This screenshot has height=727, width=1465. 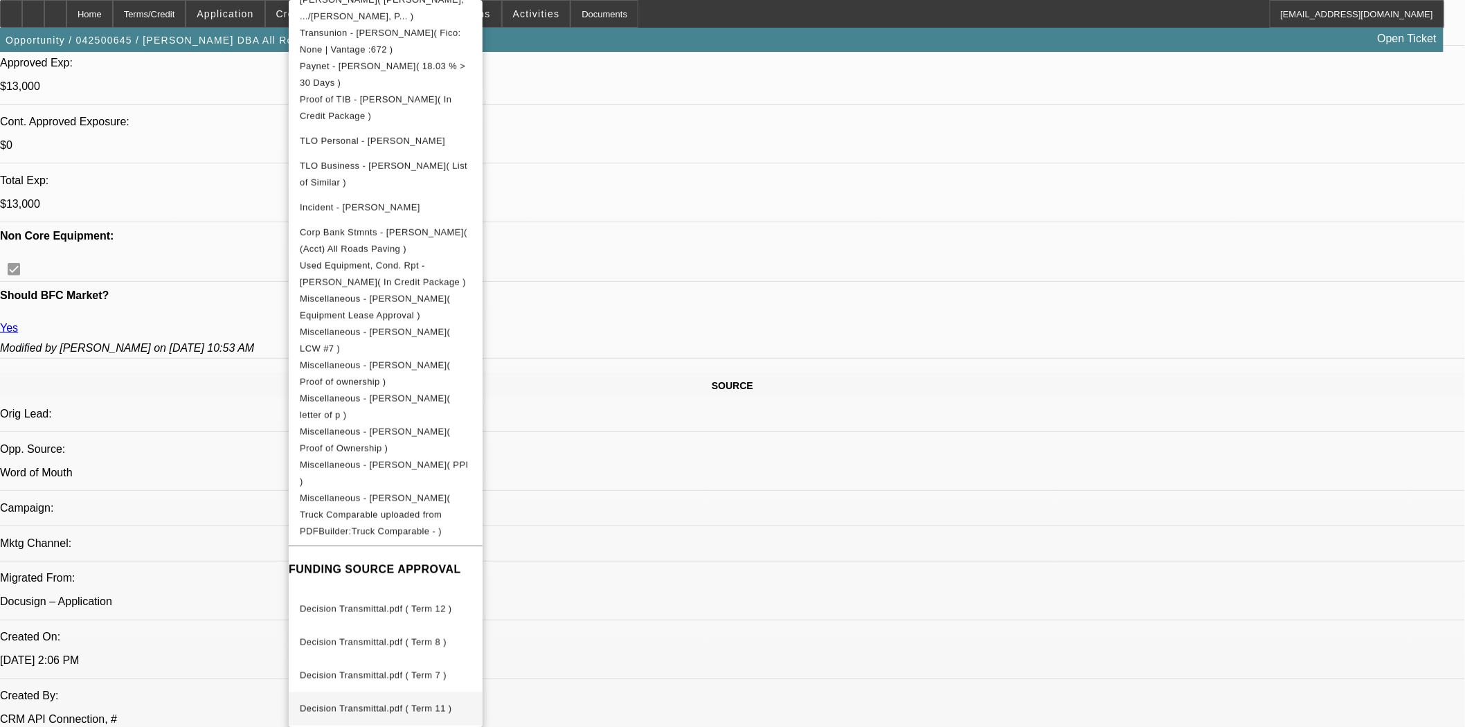 I want to click on button: Miscellaneous - Shane Stanley( Proof of Ownership ), so click(x=386, y=440).